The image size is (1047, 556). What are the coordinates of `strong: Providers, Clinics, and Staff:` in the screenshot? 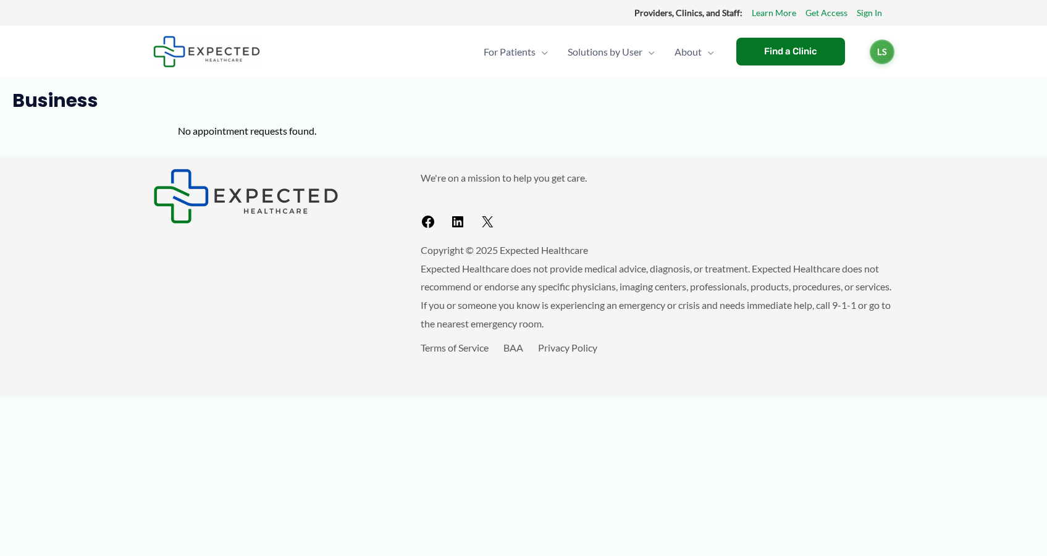 It's located at (688, 12).